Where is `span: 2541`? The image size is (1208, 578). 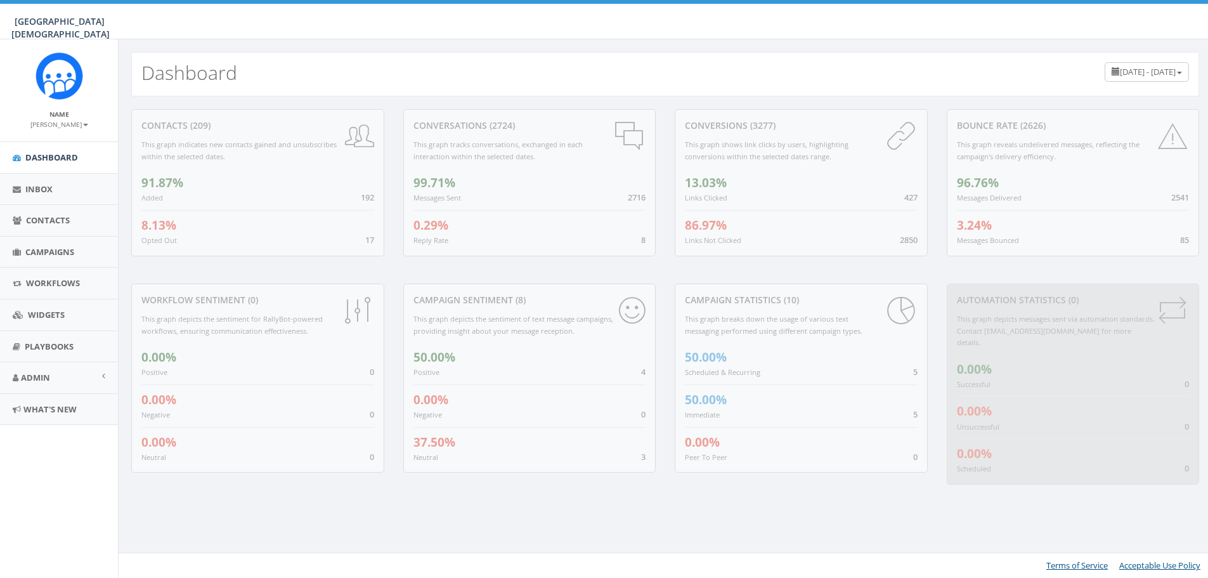 span: 2541 is located at coordinates (1180, 197).